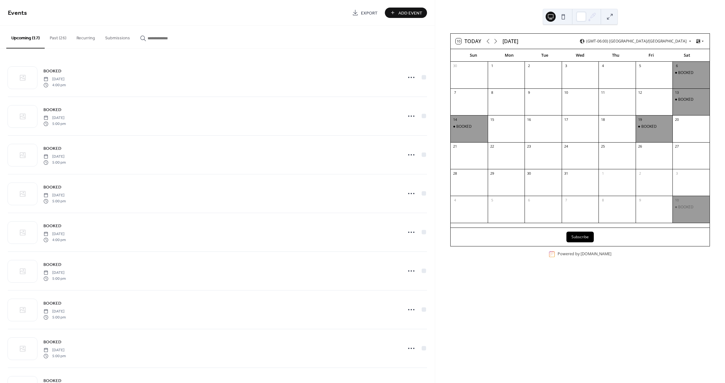 The width and height of the screenshot is (725, 383). What do you see at coordinates (117, 36) in the screenshot?
I see `button: Submissions` at bounding box center [117, 36].